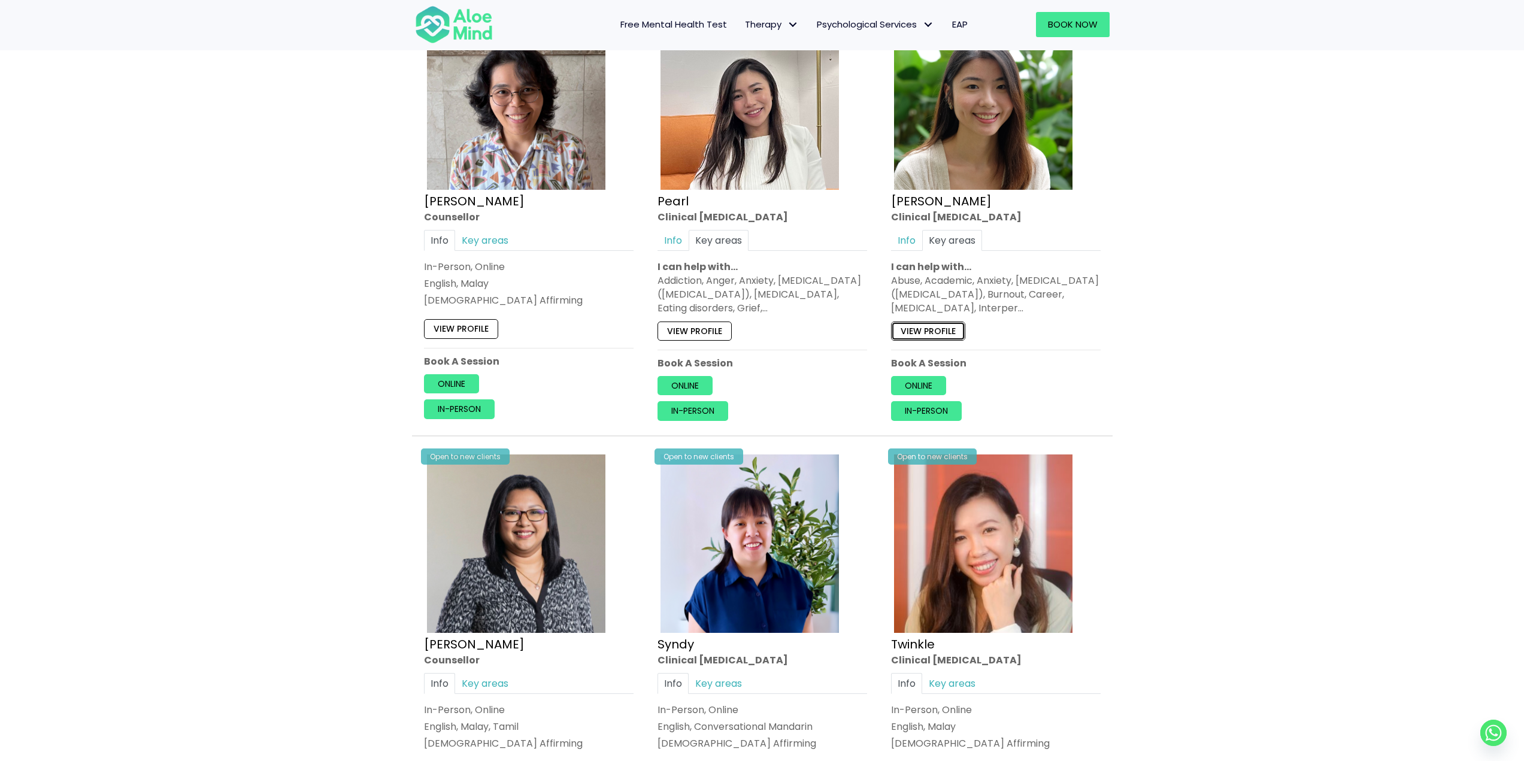 This screenshot has height=761, width=1524. I want to click on img: zafeera counsellor, so click(516, 101).